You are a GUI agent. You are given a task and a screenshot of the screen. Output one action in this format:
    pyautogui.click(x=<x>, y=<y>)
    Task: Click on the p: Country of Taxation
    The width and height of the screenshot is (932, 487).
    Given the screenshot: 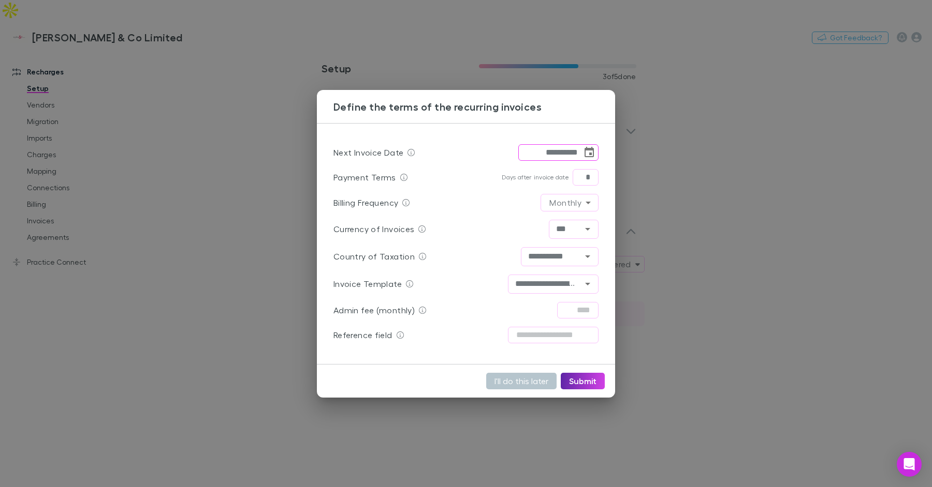 What is the action you would take?
    pyautogui.click(x=374, y=257)
    